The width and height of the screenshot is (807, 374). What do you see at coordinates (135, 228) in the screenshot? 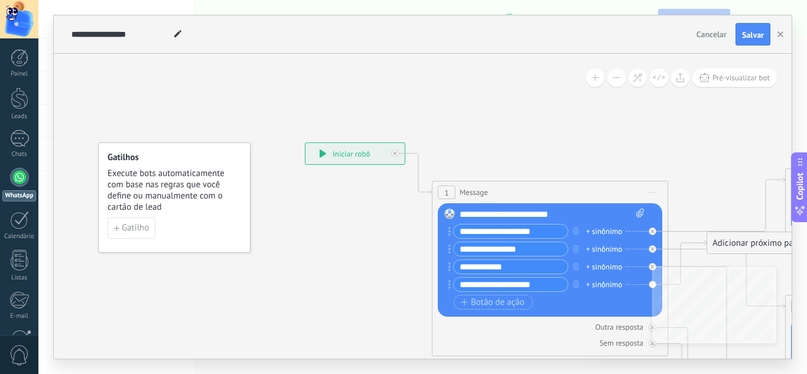
I see `span: Gatilho` at bounding box center [135, 228].